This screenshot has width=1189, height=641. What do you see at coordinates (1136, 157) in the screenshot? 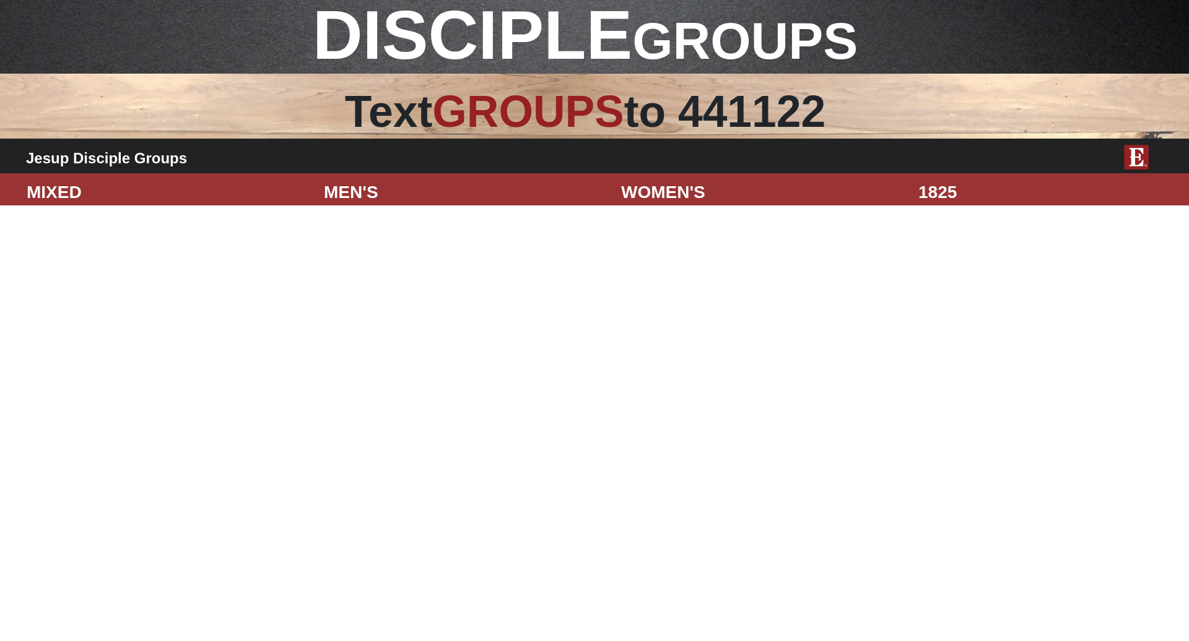
I see `img: E-icon-fireweed-White-TM.png` at bounding box center [1136, 157].